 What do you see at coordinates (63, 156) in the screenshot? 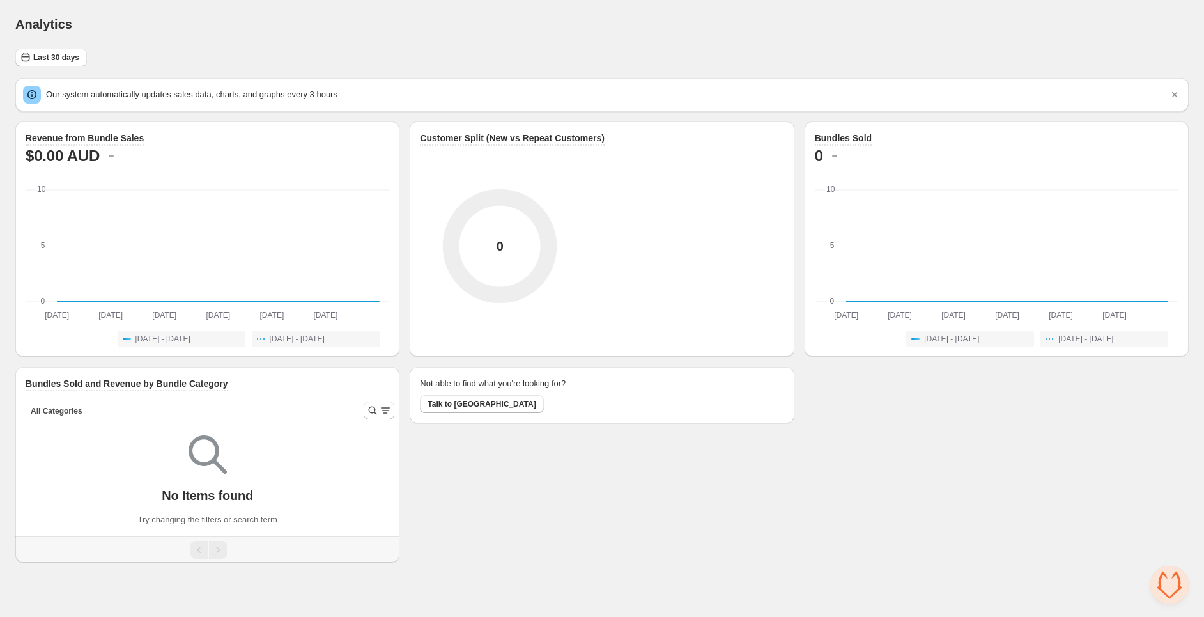
I see `h2: $0.00 AUD` at bounding box center [63, 156].